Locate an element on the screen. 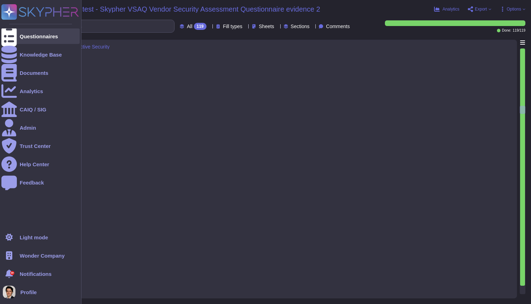 The height and width of the screenshot is (304, 531). span: Notifications is located at coordinates (36, 274).